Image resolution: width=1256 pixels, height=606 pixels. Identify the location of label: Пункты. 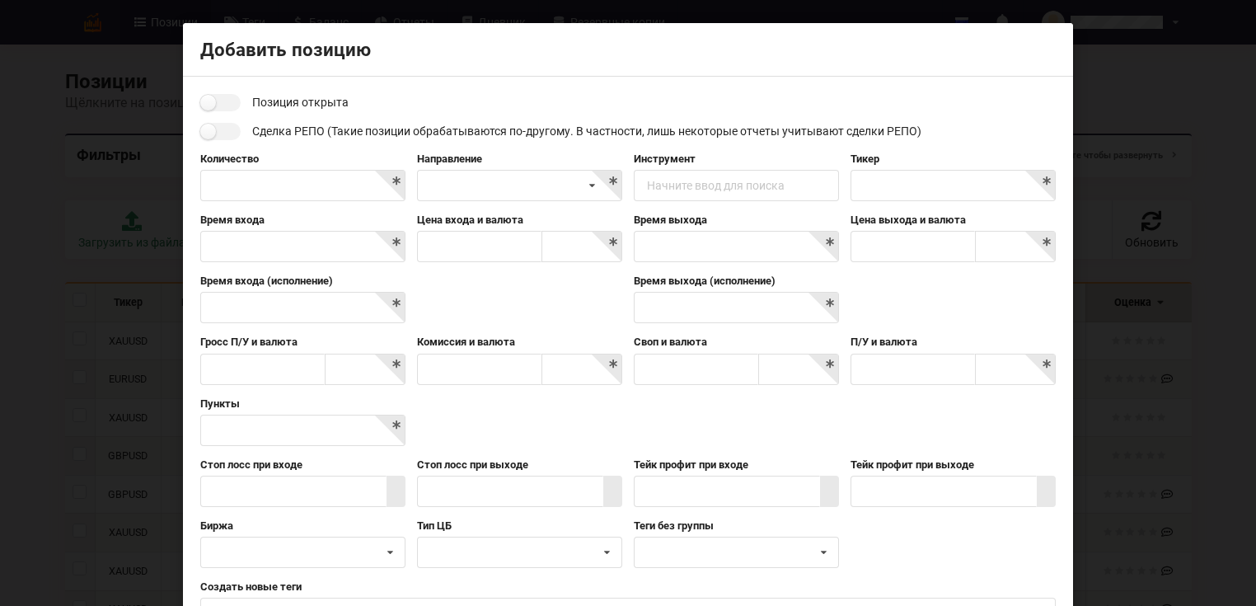
(303, 404).